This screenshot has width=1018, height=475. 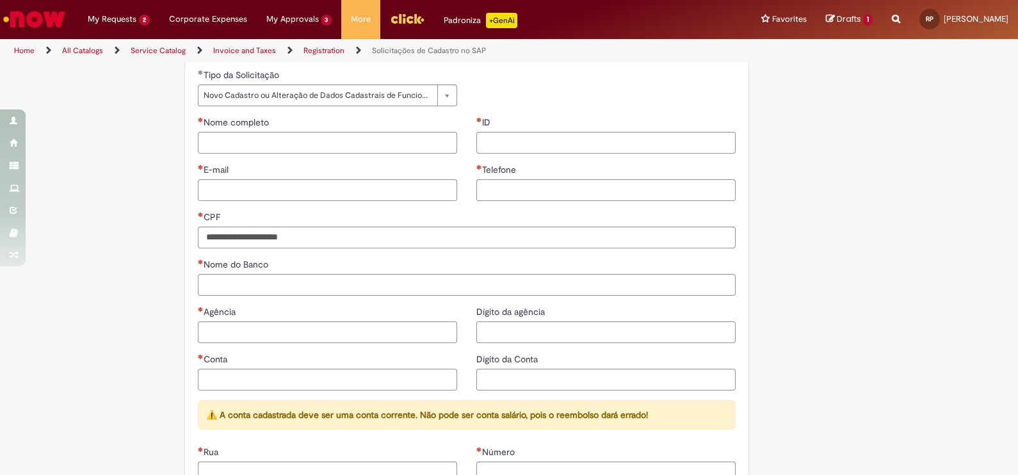 I want to click on input: E-mail, so click(x=327, y=190).